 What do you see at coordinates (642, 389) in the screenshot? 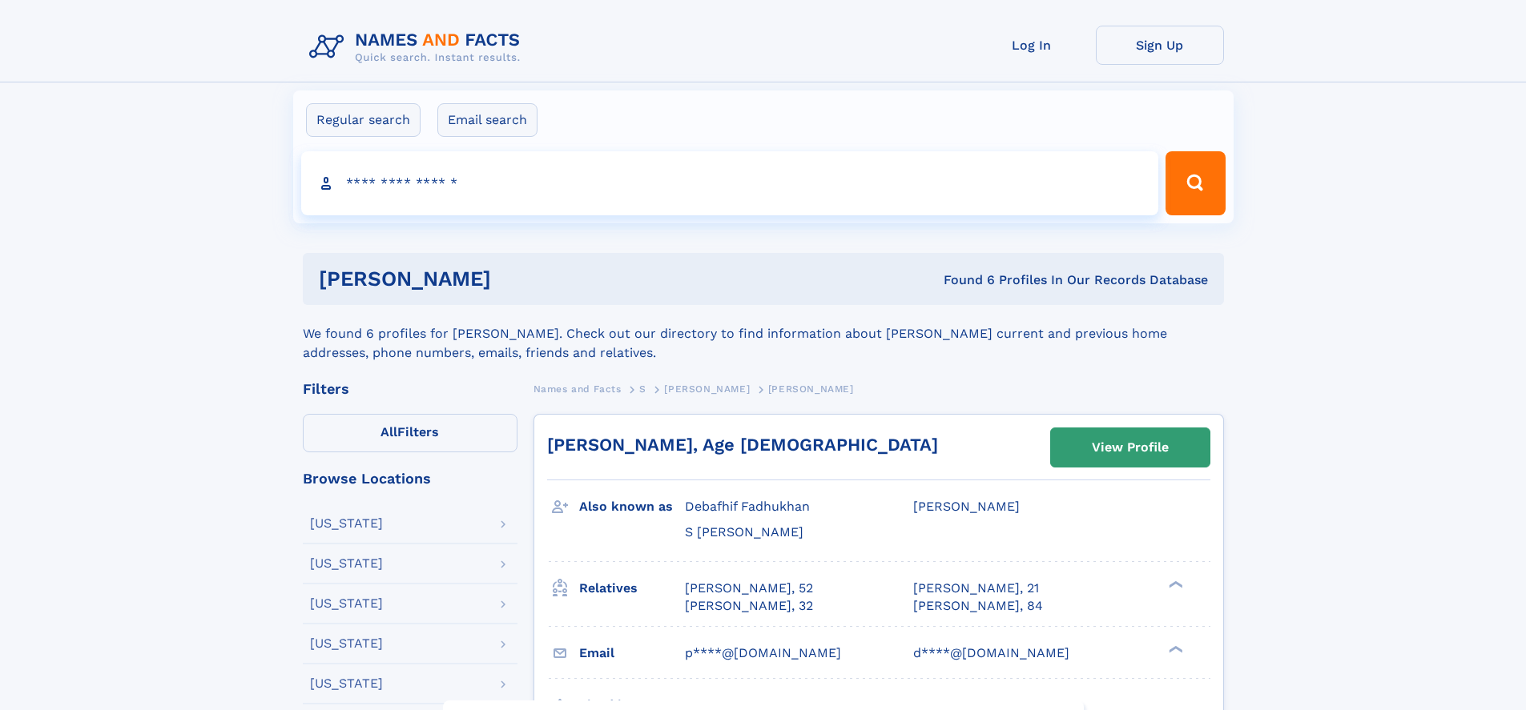
I see `span: S` at bounding box center [642, 389].